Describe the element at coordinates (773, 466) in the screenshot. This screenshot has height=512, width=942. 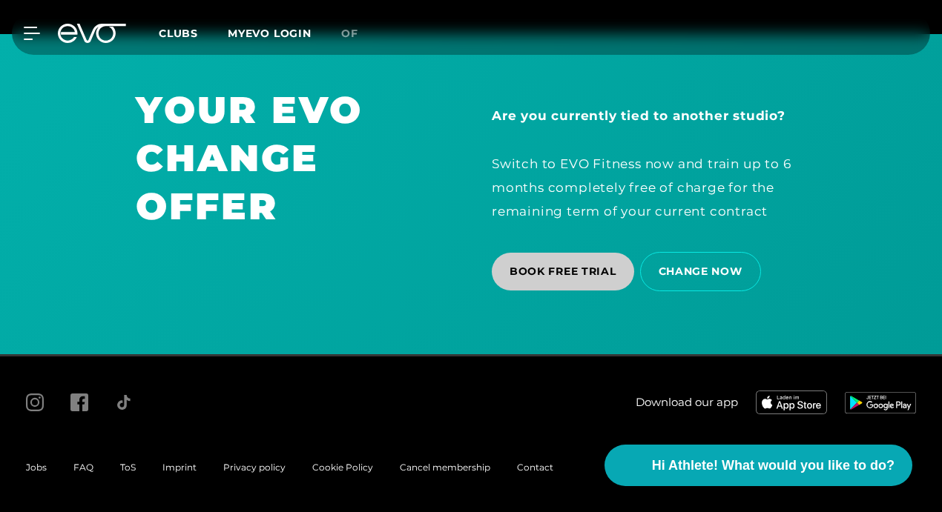
I see `span: Hi Athlete! What would you like to do?` at that location.